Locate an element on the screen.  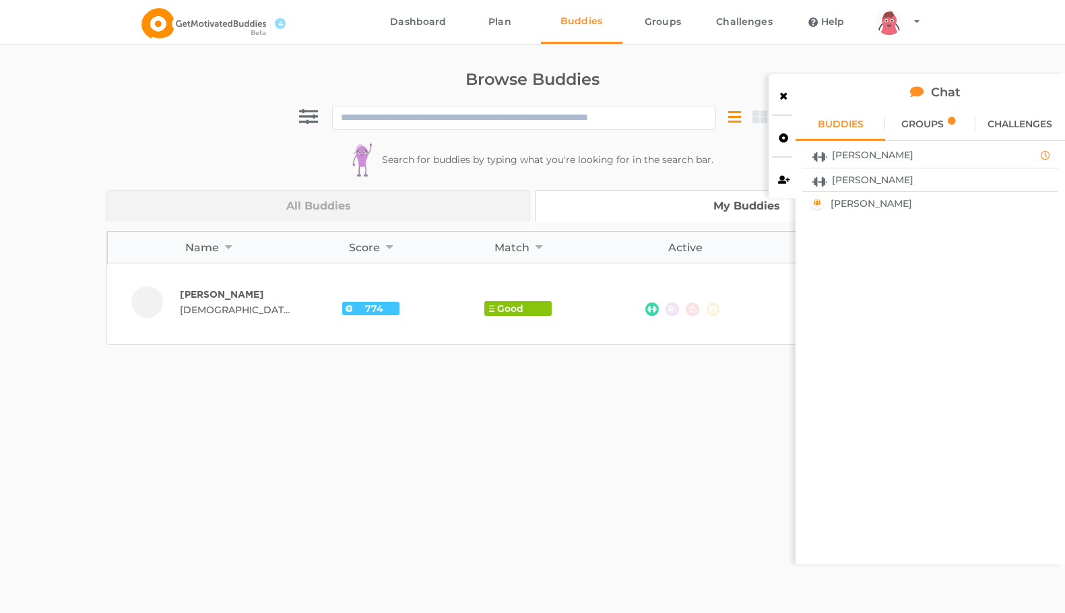
span: 4 is located at coordinates (280, 24).